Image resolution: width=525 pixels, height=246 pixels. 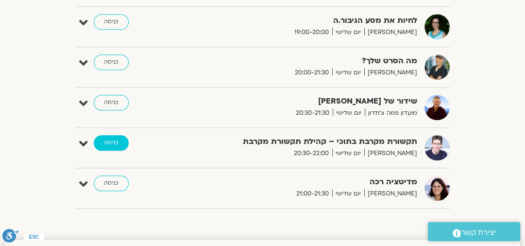 What do you see at coordinates (313, 141) in the screenshot?
I see `strong: תקשורת מקרבת בתוכי – קהילת תקשורת מקרבת` at bounding box center [313, 141].